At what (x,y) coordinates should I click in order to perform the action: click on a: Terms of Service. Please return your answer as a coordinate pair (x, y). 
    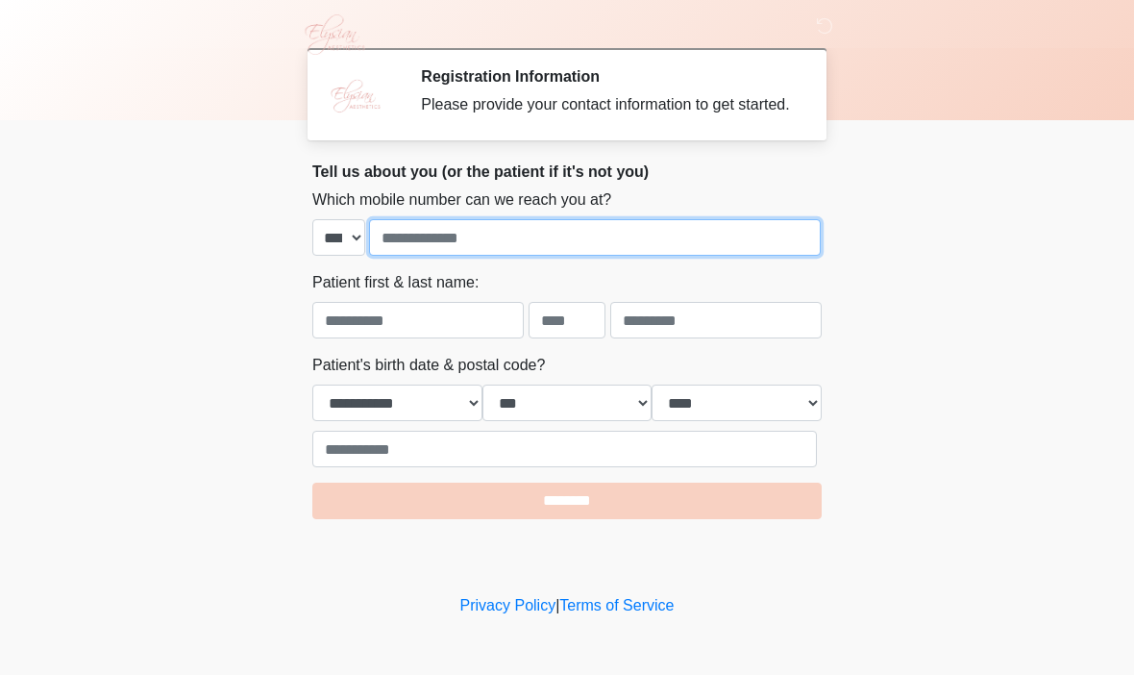
    Looking at the image, I should click on (616, 604).